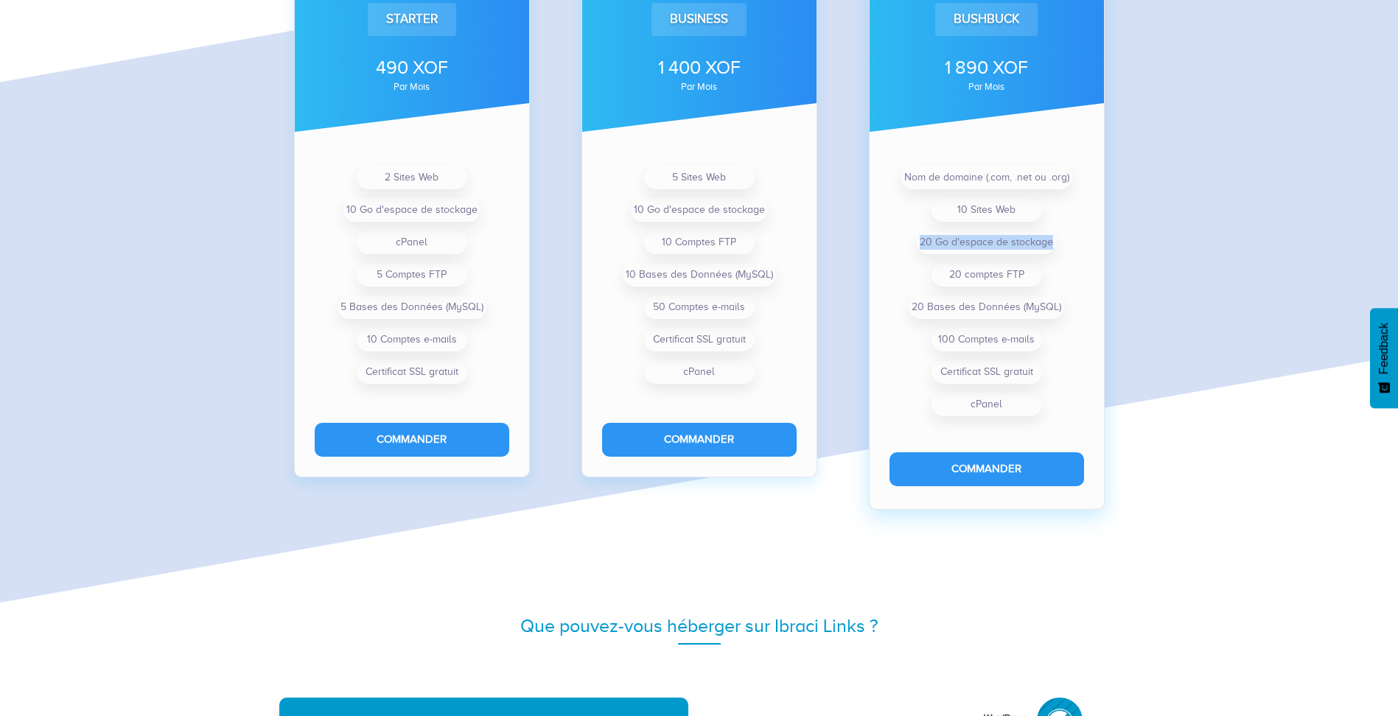 The height and width of the screenshot is (716, 1398). What do you see at coordinates (699, 242) in the screenshot?
I see `li: 10 Comptes FTP` at bounding box center [699, 242].